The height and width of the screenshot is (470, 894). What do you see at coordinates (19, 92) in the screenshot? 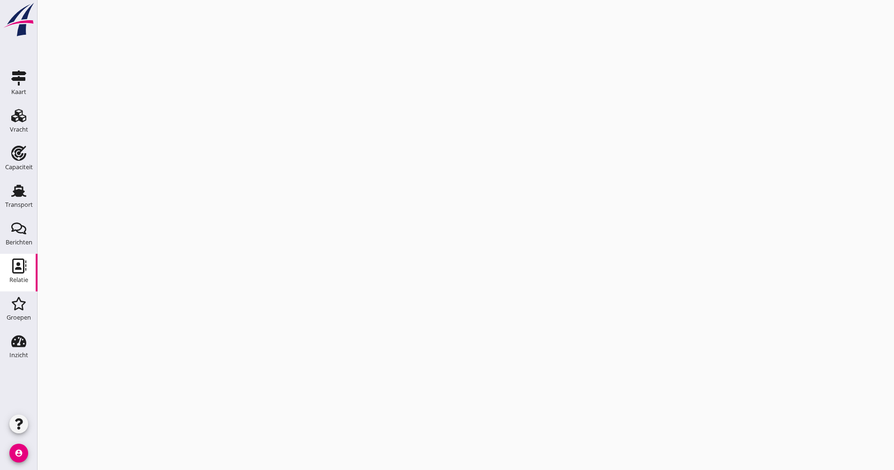
I see `div: Kaart` at bounding box center [19, 92].